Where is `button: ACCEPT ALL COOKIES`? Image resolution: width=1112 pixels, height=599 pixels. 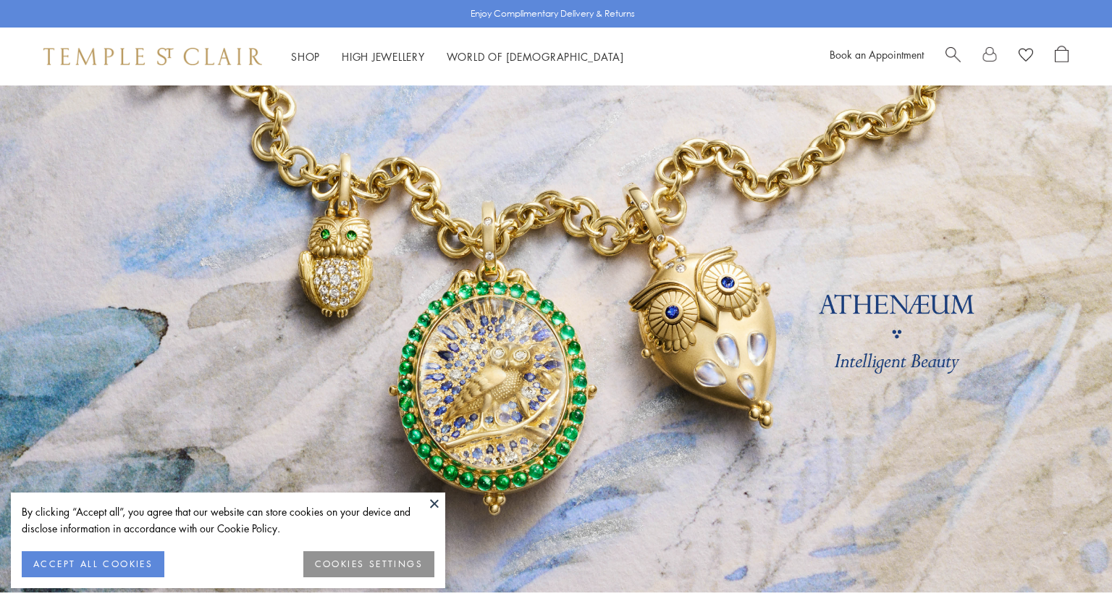 button: ACCEPT ALL COOKIES is located at coordinates (93, 564).